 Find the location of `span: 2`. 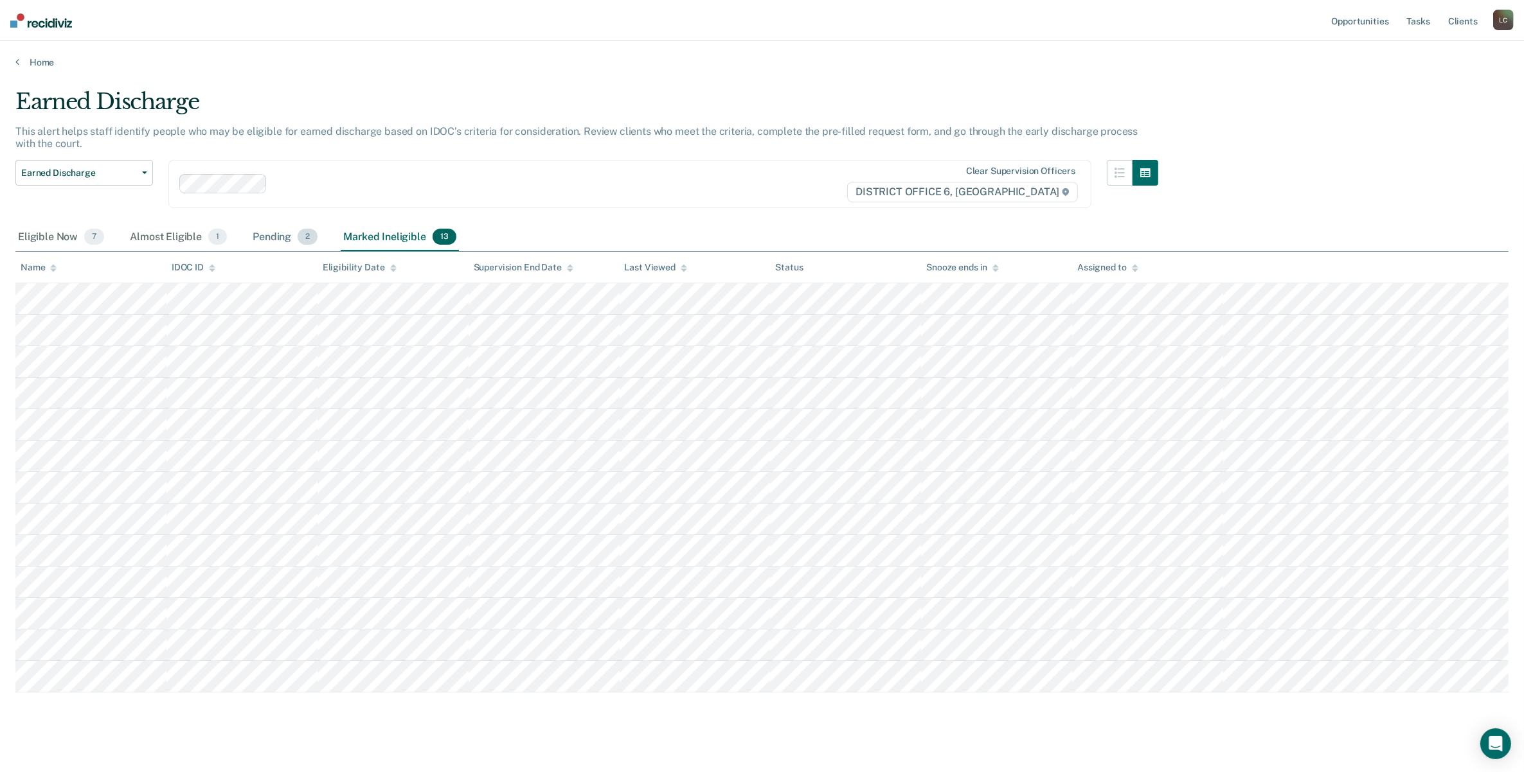

span: 2 is located at coordinates (307, 237).